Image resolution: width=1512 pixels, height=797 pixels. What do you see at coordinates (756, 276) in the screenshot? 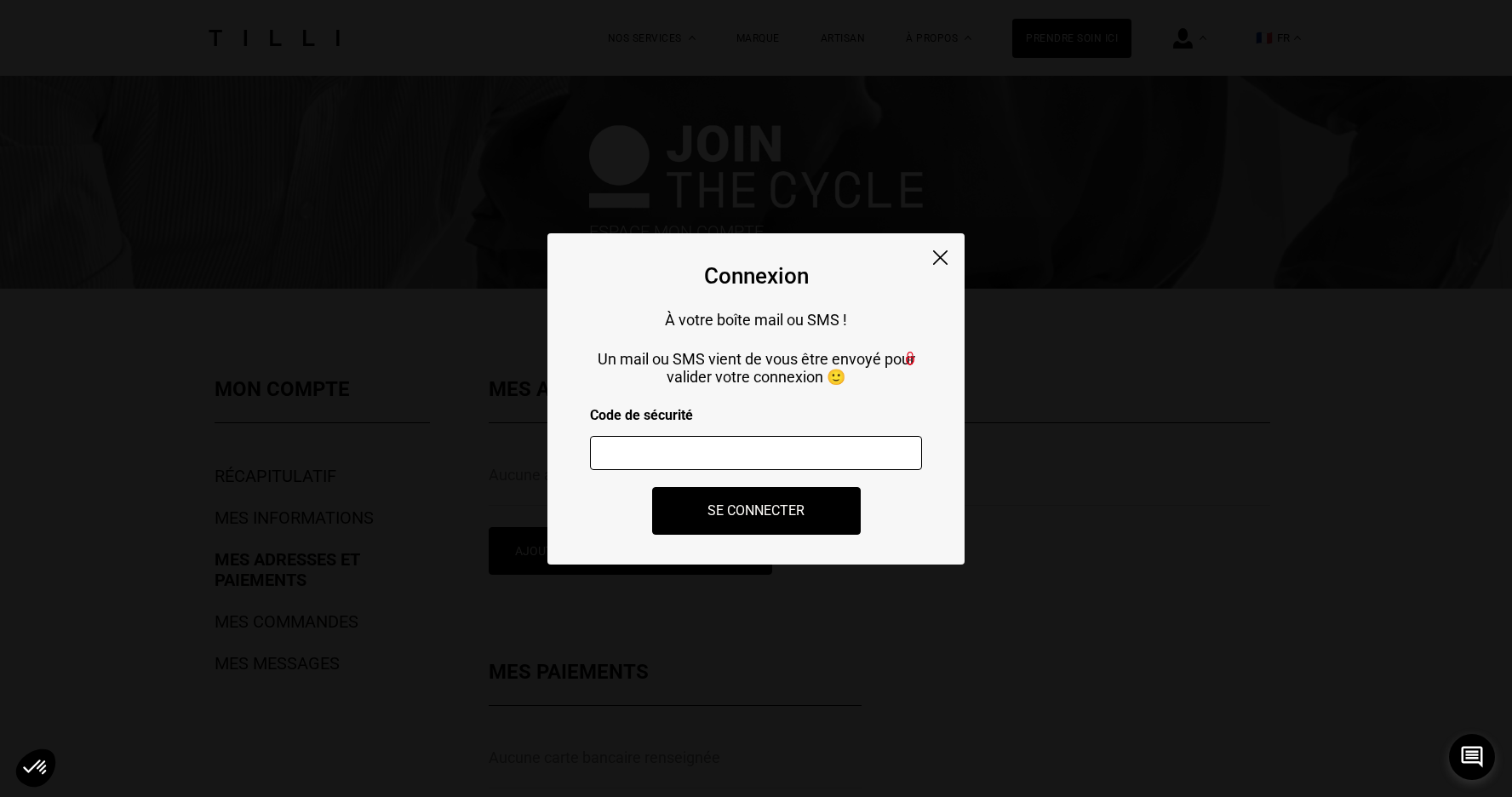
I see `div: Connexion` at bounding box center [756, 276].